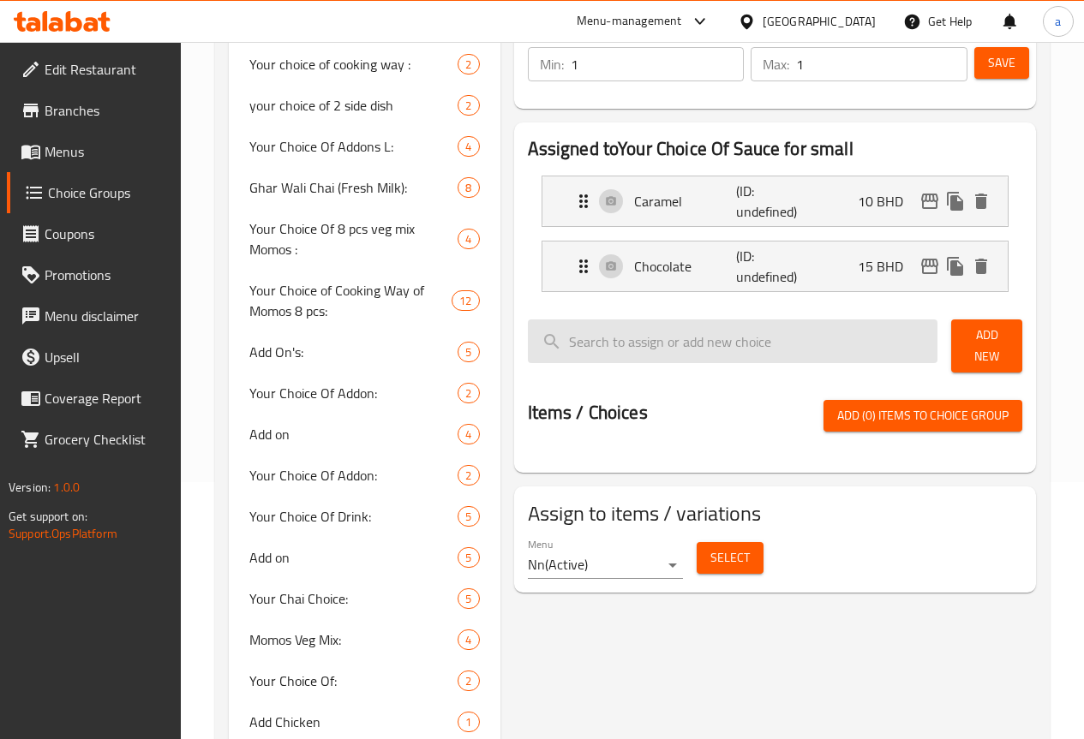 The width and height of the screenshot is (1084, 739). I want to click on span: Get support on:, so click(48, 517).